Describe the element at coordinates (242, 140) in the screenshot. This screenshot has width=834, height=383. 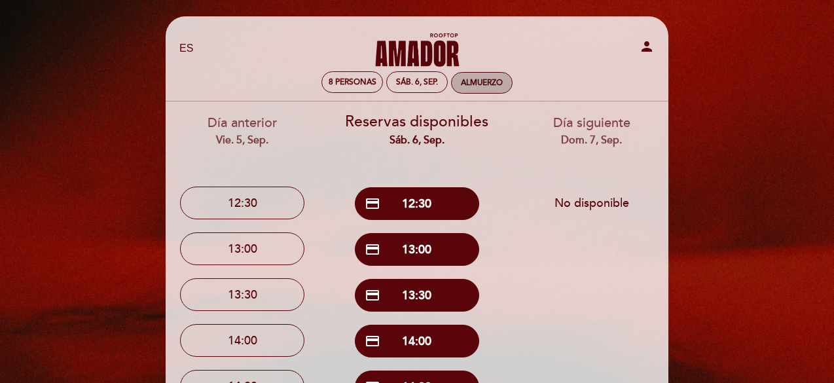
I see `div: vie. 5, sep.` at that location.